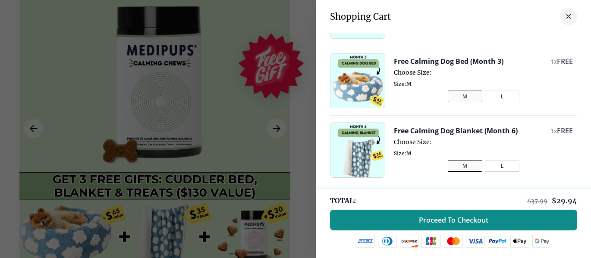 The width and height of the screenshot is (591, 258). Describe the element at coordinates (387, 241) in the screenshot. I see `img: diners-club` at that location.